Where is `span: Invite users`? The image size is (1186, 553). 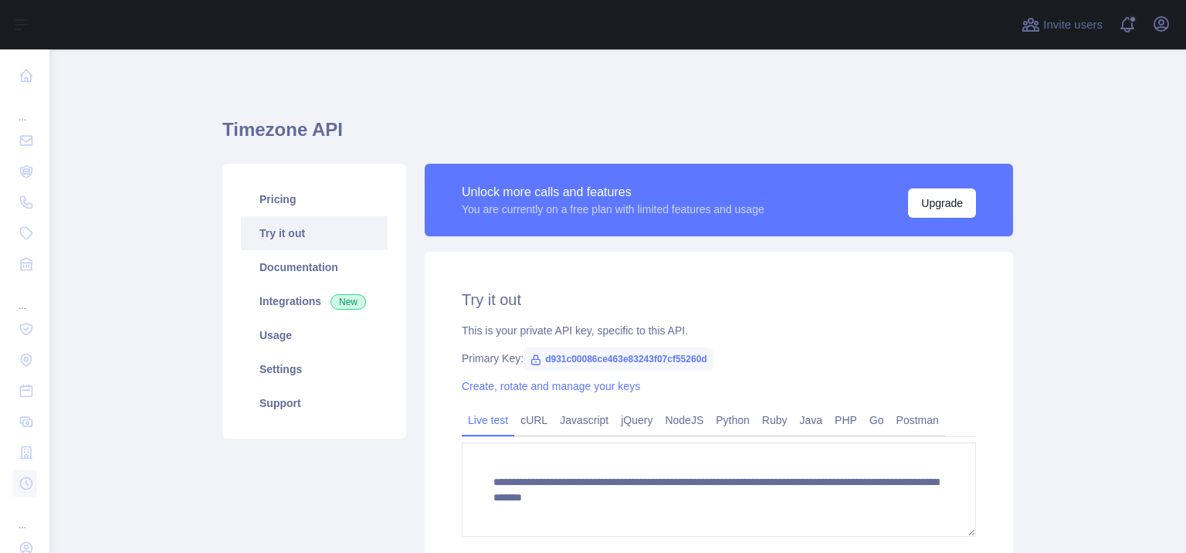 span: Invite users is located at coordinates (1072, 25).